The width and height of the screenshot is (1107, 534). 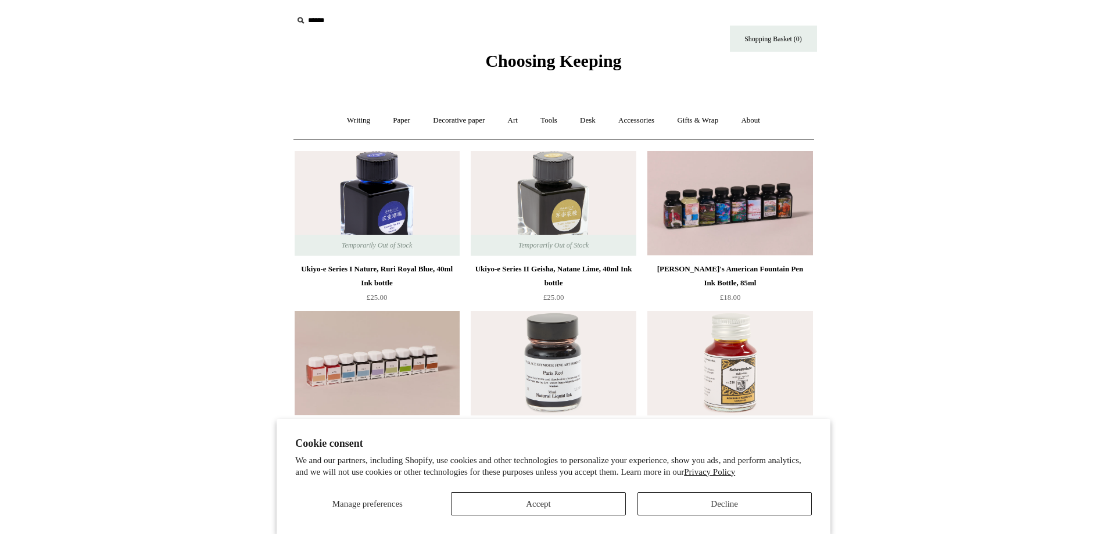 I want to click on a: Ukiyo-e Series I Nature, Ruri Royal Blue, 40ml Ink bottle £25.00, so click(x=377, y=286).